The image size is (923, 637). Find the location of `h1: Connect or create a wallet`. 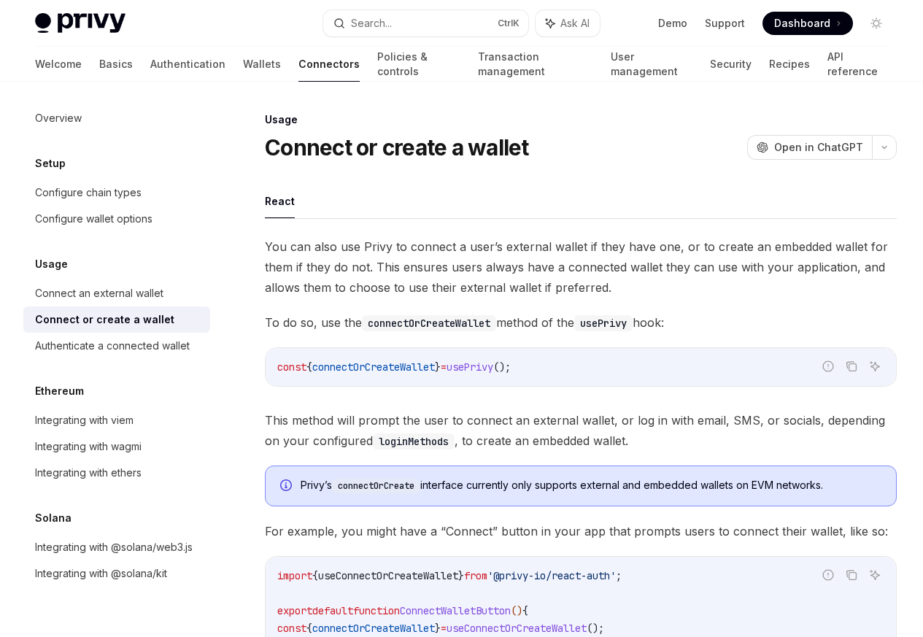

h1: Connect or create a wallet is located at coordinates (397, 147).